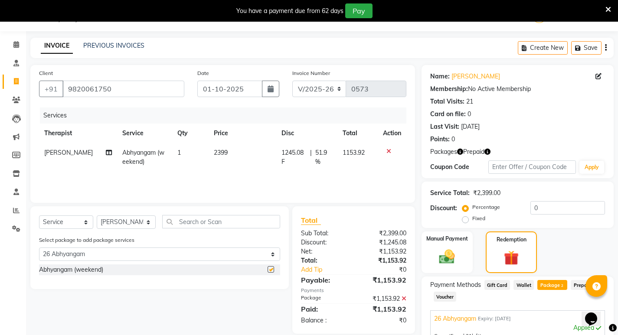 The width and height of the screenshot is (618, 335). What do you see at coordinates (353, 291) in the screenshot?
I see `div: Payments` at bounding box center [353, 291].